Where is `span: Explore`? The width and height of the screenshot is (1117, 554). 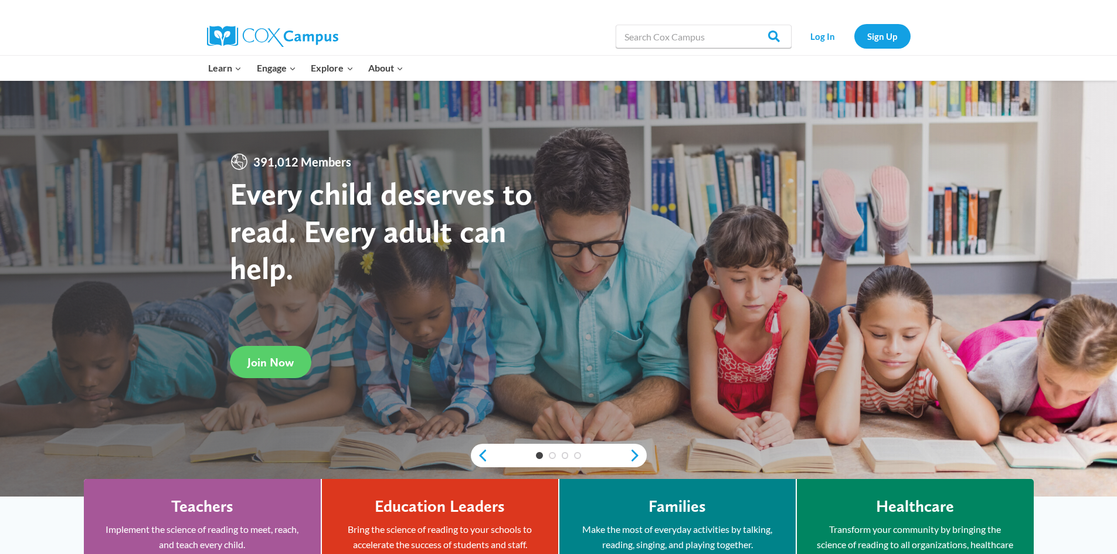 span: Explore is located at coordinates (332, 68).